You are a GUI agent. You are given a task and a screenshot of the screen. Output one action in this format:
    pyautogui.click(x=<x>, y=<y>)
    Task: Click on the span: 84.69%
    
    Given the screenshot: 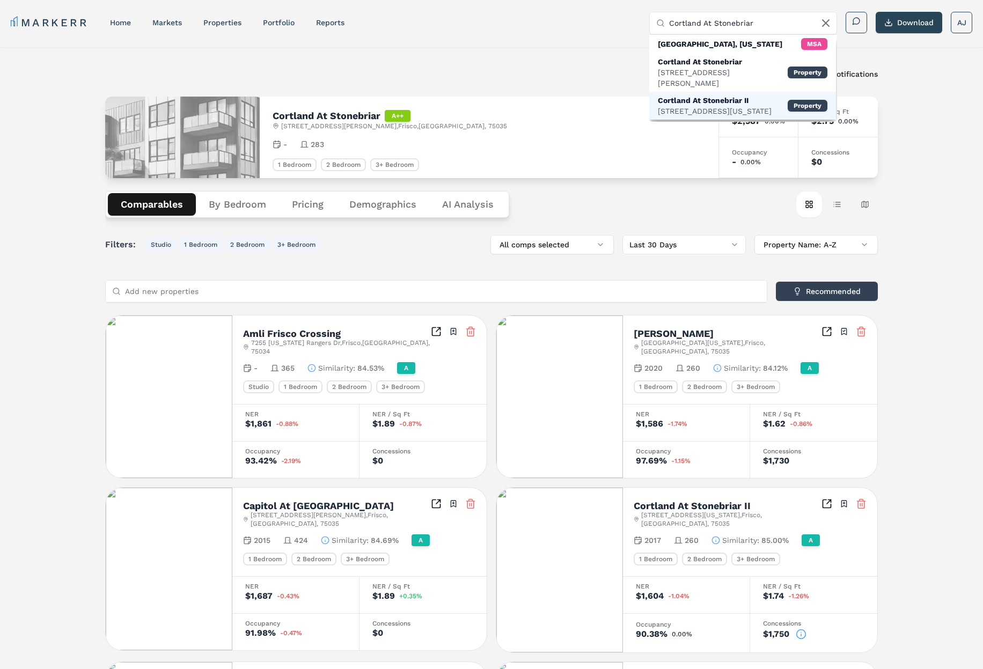 What is the action you would take?
    pyautogui.click(x=385, y=540)
    